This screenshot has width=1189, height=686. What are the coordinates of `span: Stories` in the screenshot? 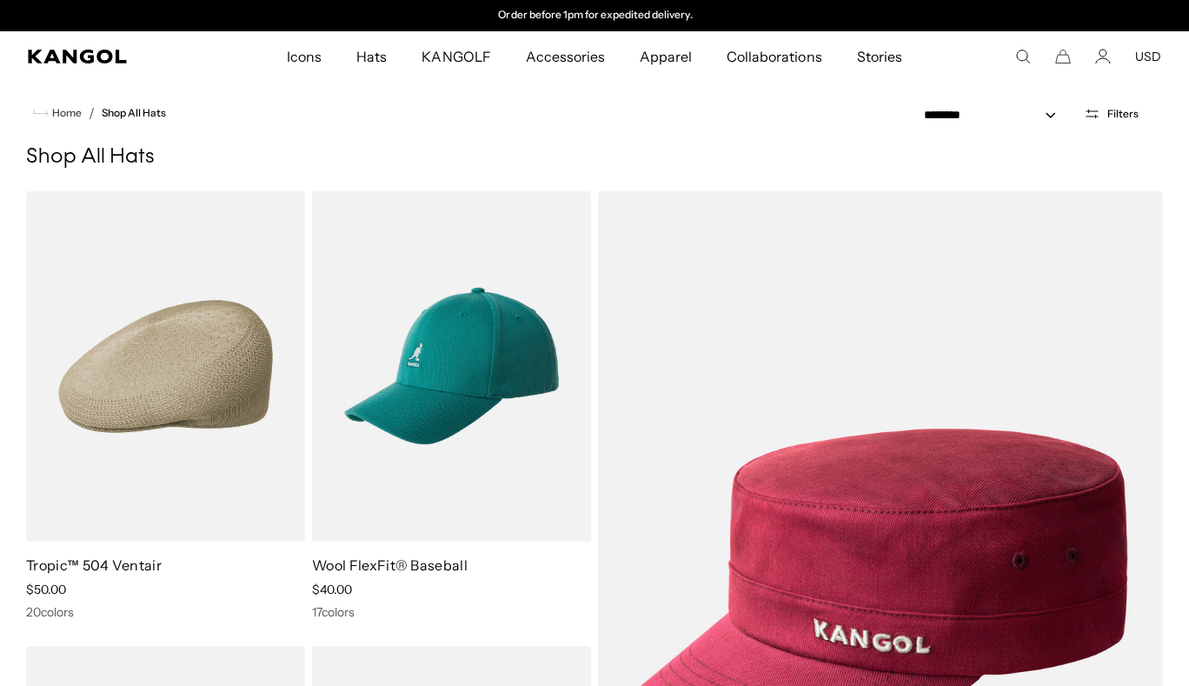 It's located at (879, 56).